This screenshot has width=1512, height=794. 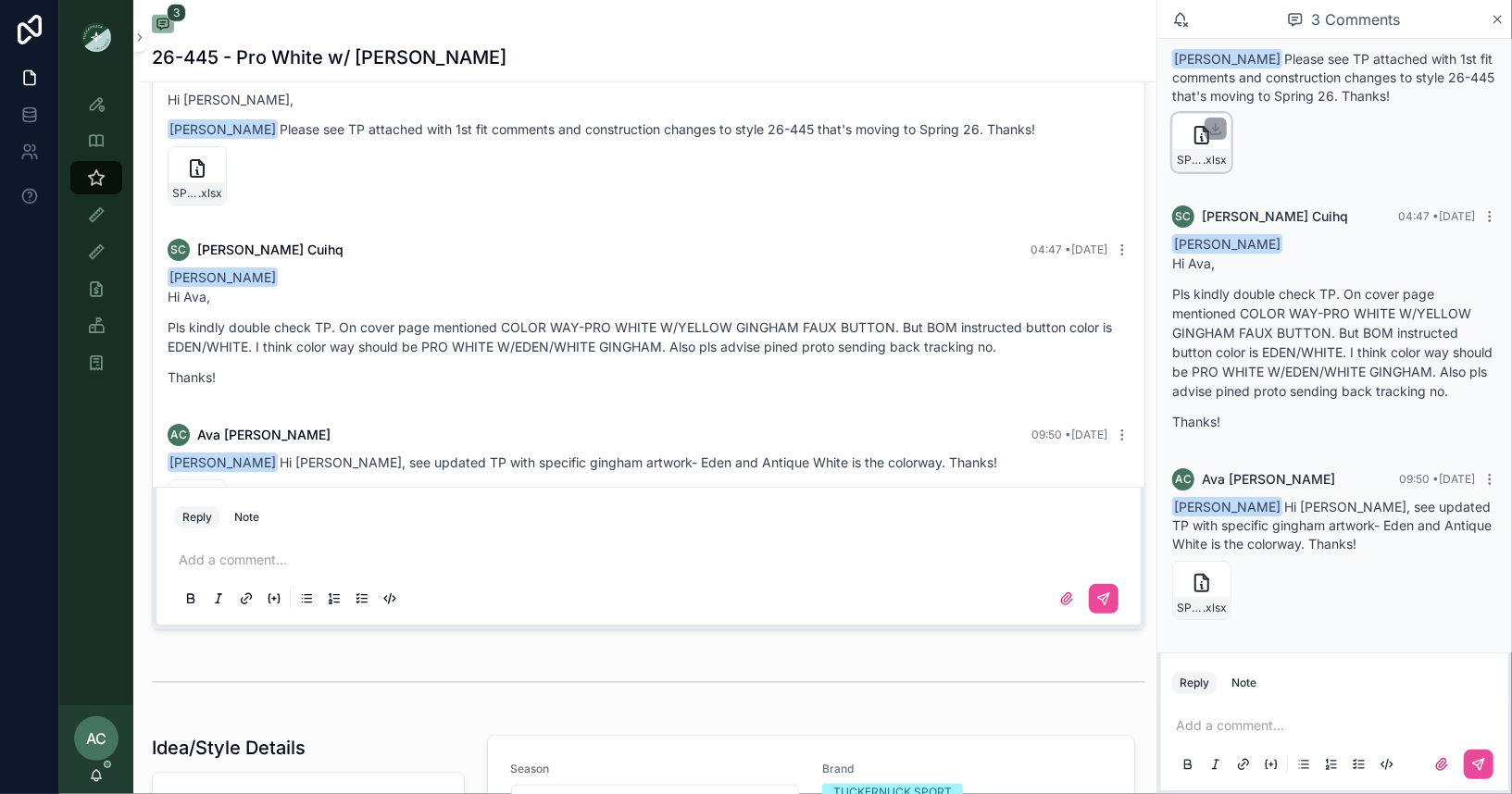 I want to click on img: App logo, so click(x=96, y=37).